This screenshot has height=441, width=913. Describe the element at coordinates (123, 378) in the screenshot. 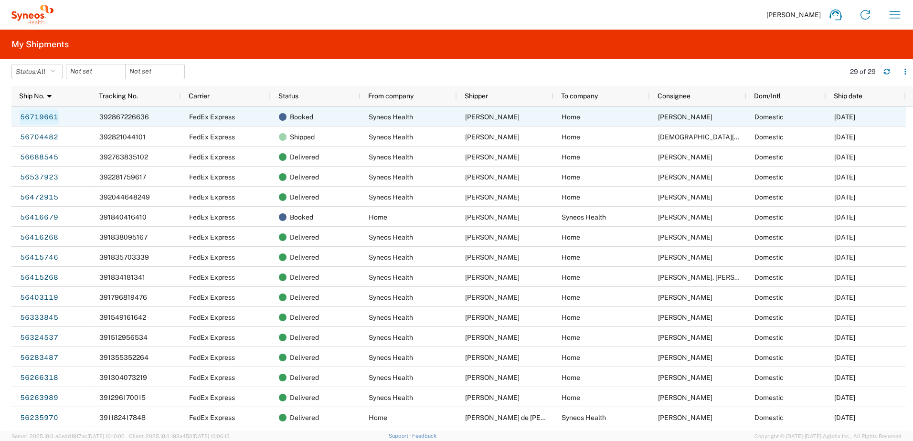

I see `span: 391304073219` at that location.